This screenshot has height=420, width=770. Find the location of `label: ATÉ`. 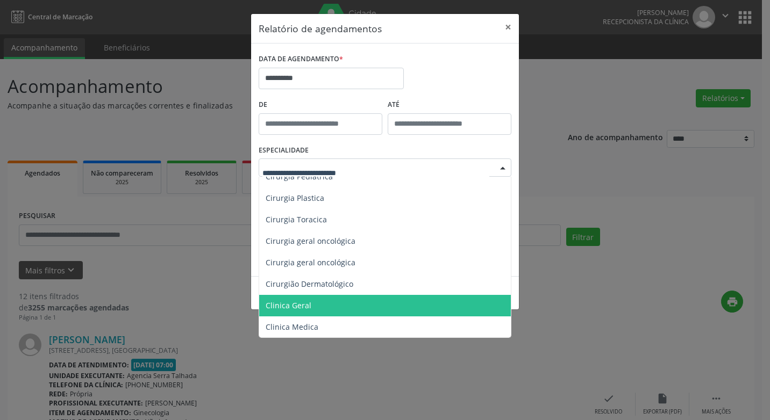

label: ATÉ is located at coordinates (449, 105).